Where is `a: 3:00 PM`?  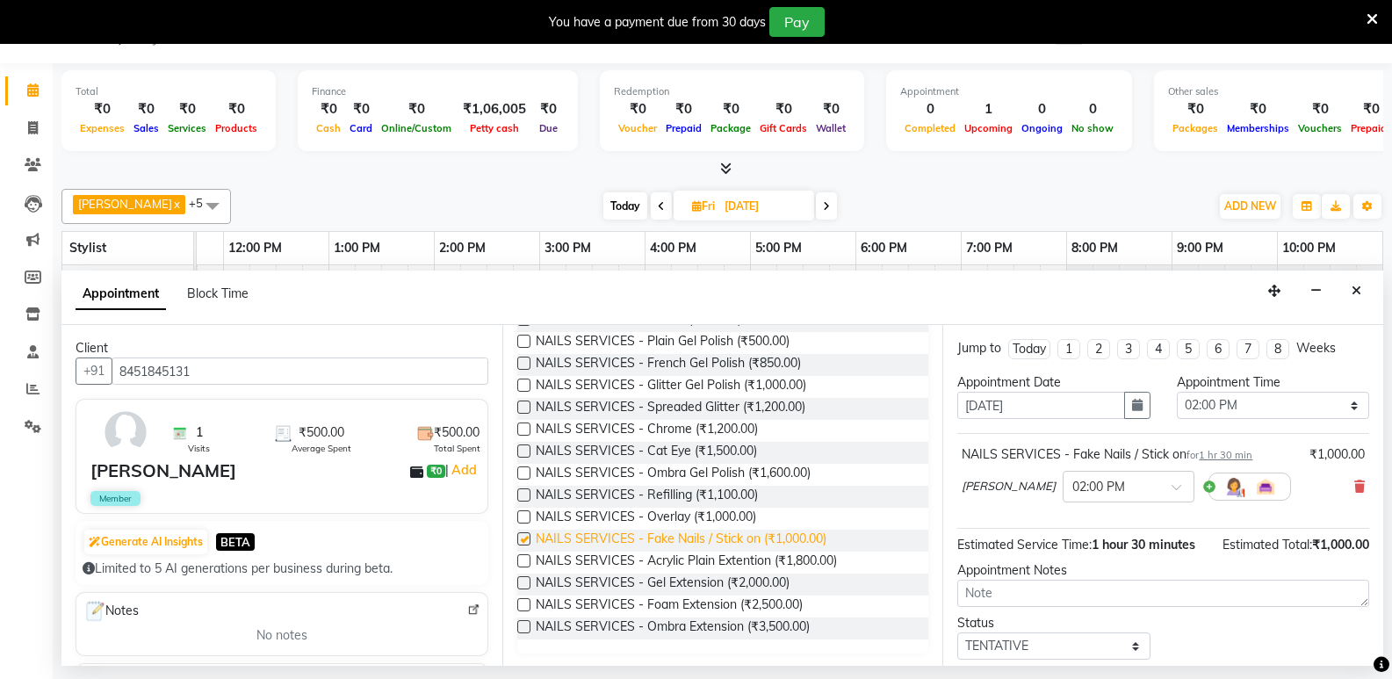 a: 3:00 PM is located at coordinates (567, 248).